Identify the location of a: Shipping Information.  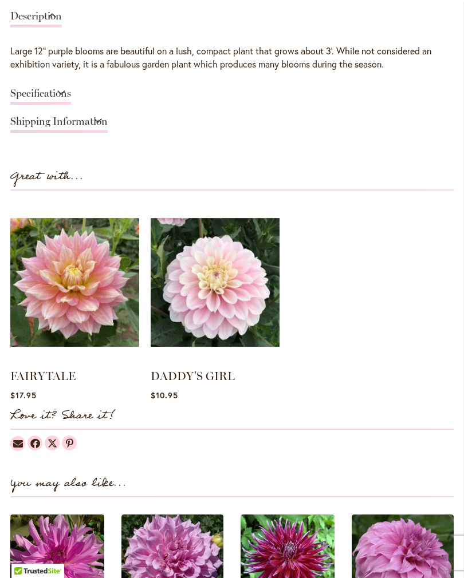
(59, 124).